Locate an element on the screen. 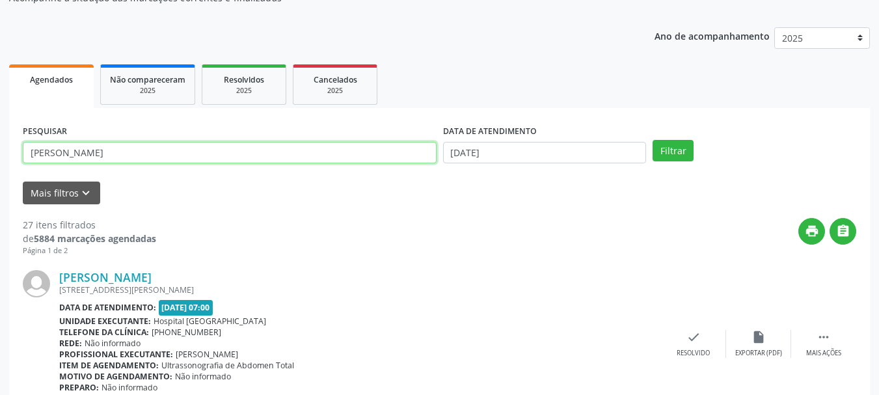  button: Filtrar is located at coordinates (673, 151).